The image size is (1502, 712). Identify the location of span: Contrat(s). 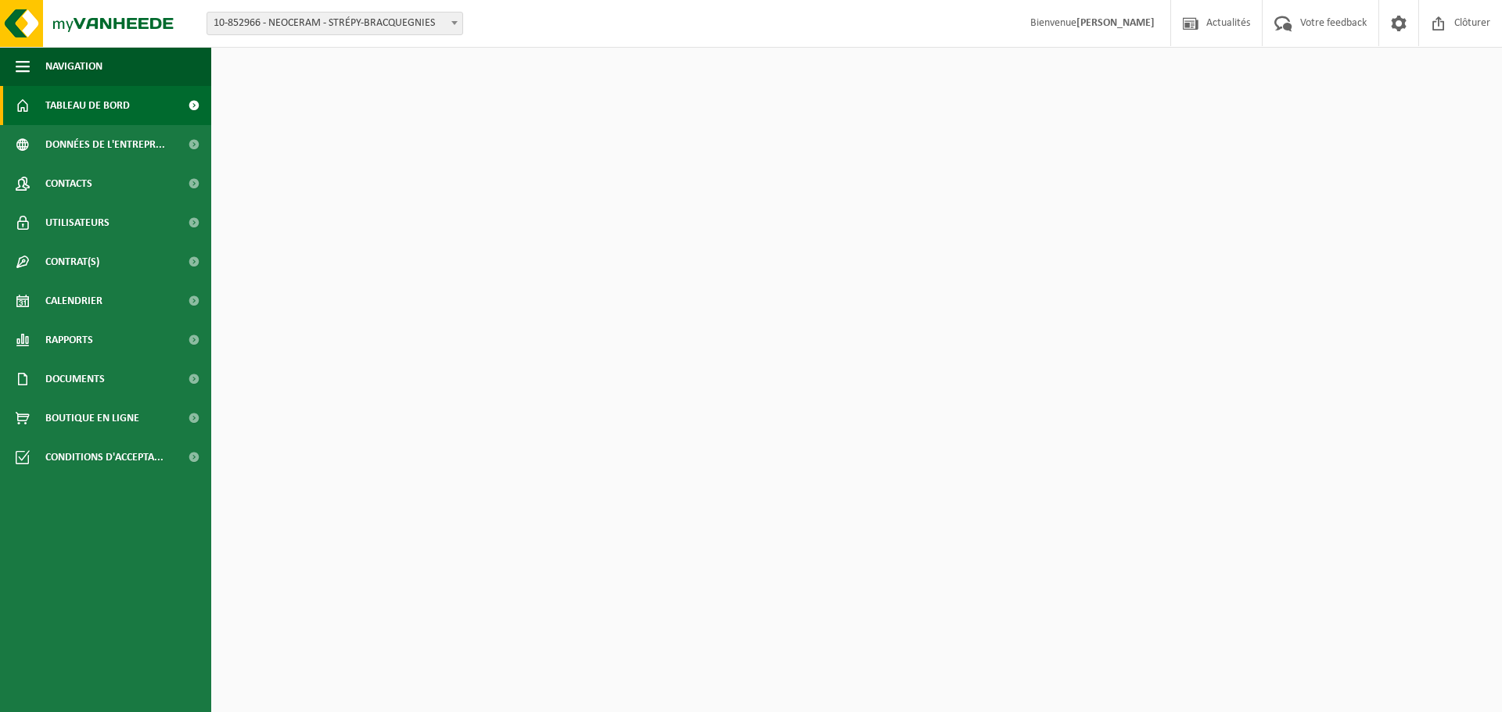
(72, 262).